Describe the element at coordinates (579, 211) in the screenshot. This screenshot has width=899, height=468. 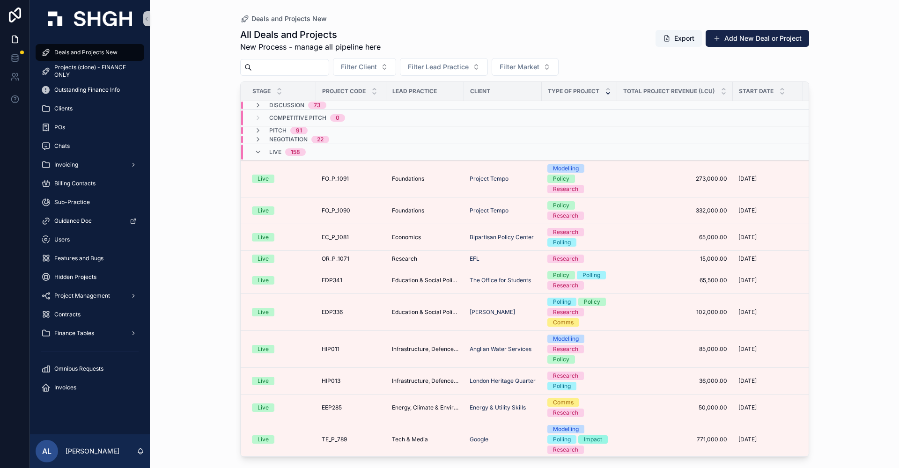
I see `a: PolicyResearch` at that location.